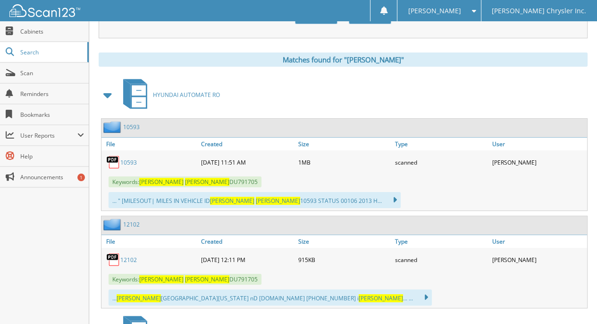  I want to click on span: Scan, so click(52, 73).